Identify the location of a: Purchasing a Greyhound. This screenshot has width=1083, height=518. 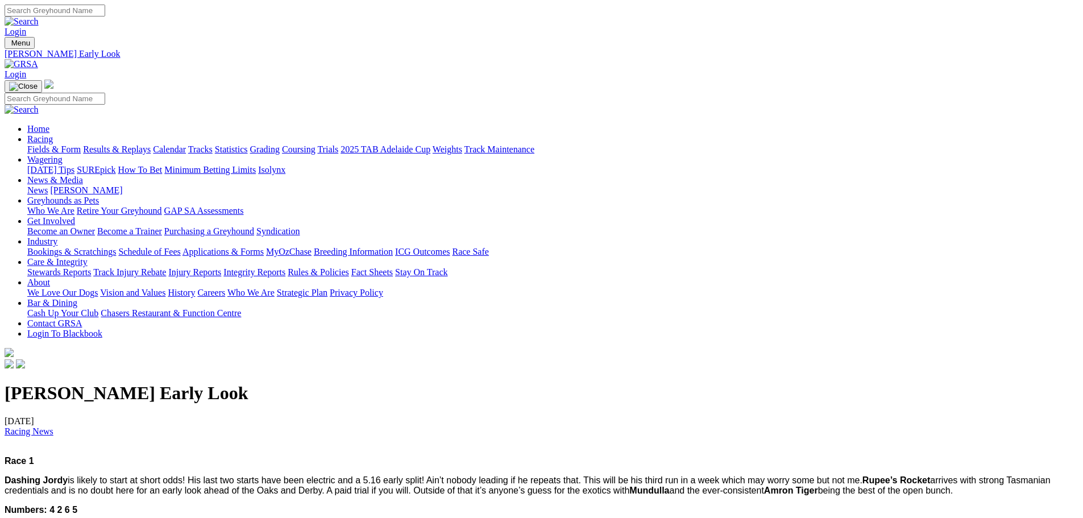
(209, 231).